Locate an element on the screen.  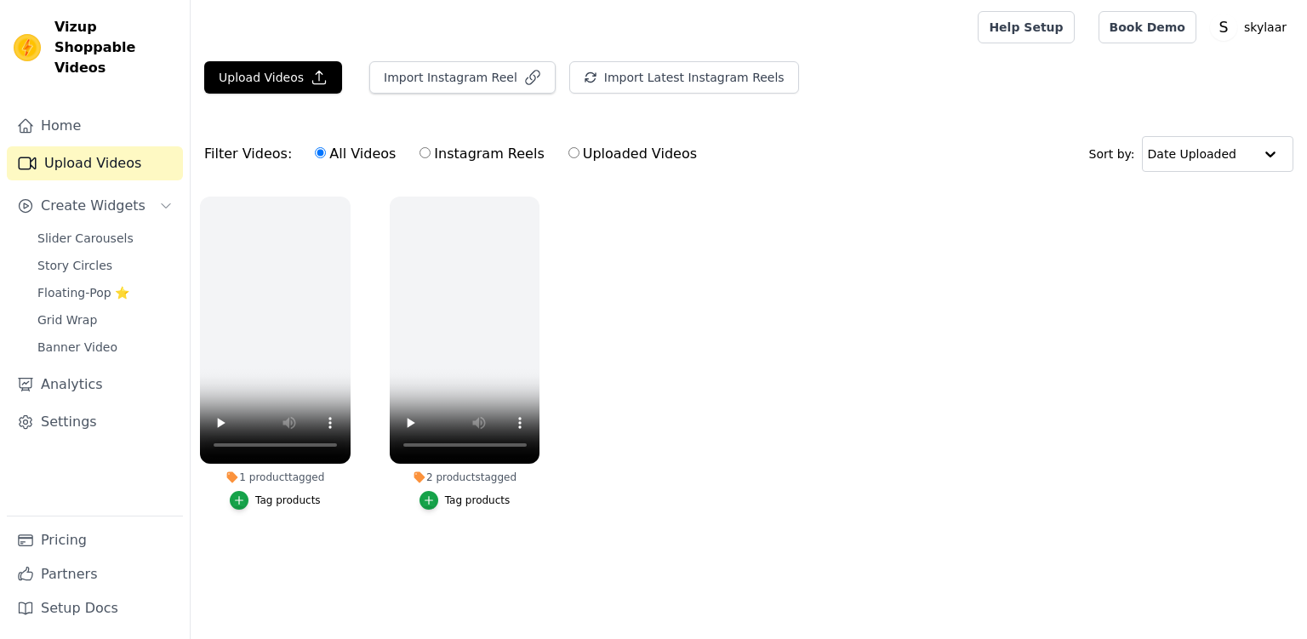
span: Banner Video is located at coordinates (77, 347).